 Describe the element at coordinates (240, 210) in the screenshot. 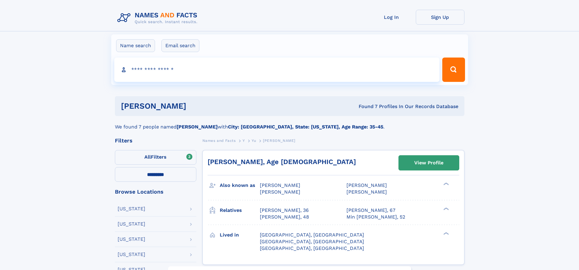

I see `h3: Relatives` at that location.